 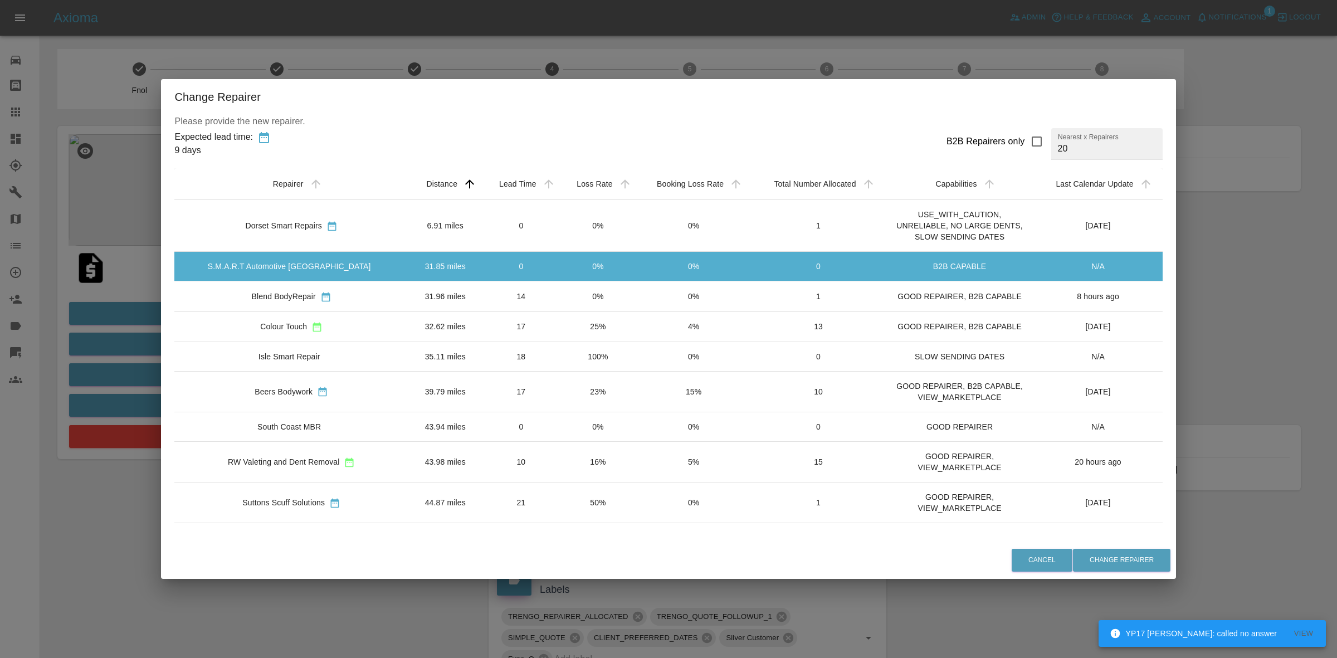 What do you see at coordinates (284, 462) in the screenshot?
I see `div: RW Valeting and Dent Removal` at bounding box center [284, 462].